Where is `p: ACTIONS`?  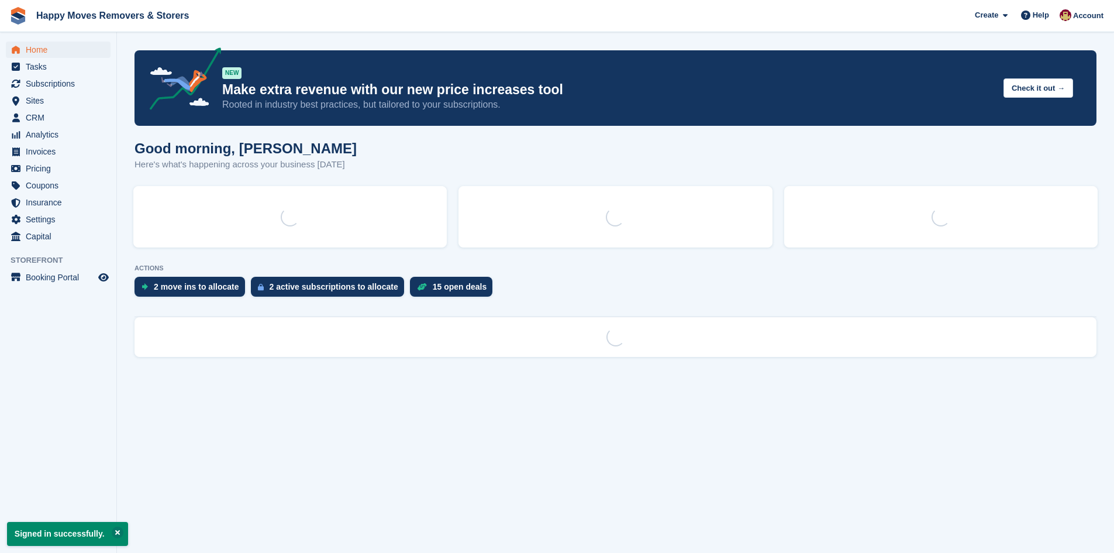
p: ACTIONS is located at coordinates (615, 268).